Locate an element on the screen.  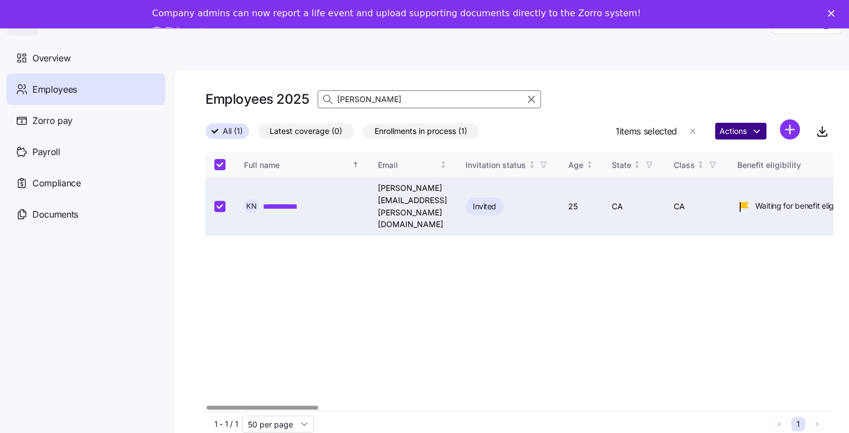
svg: add icon is located at coordinates (790, 129).